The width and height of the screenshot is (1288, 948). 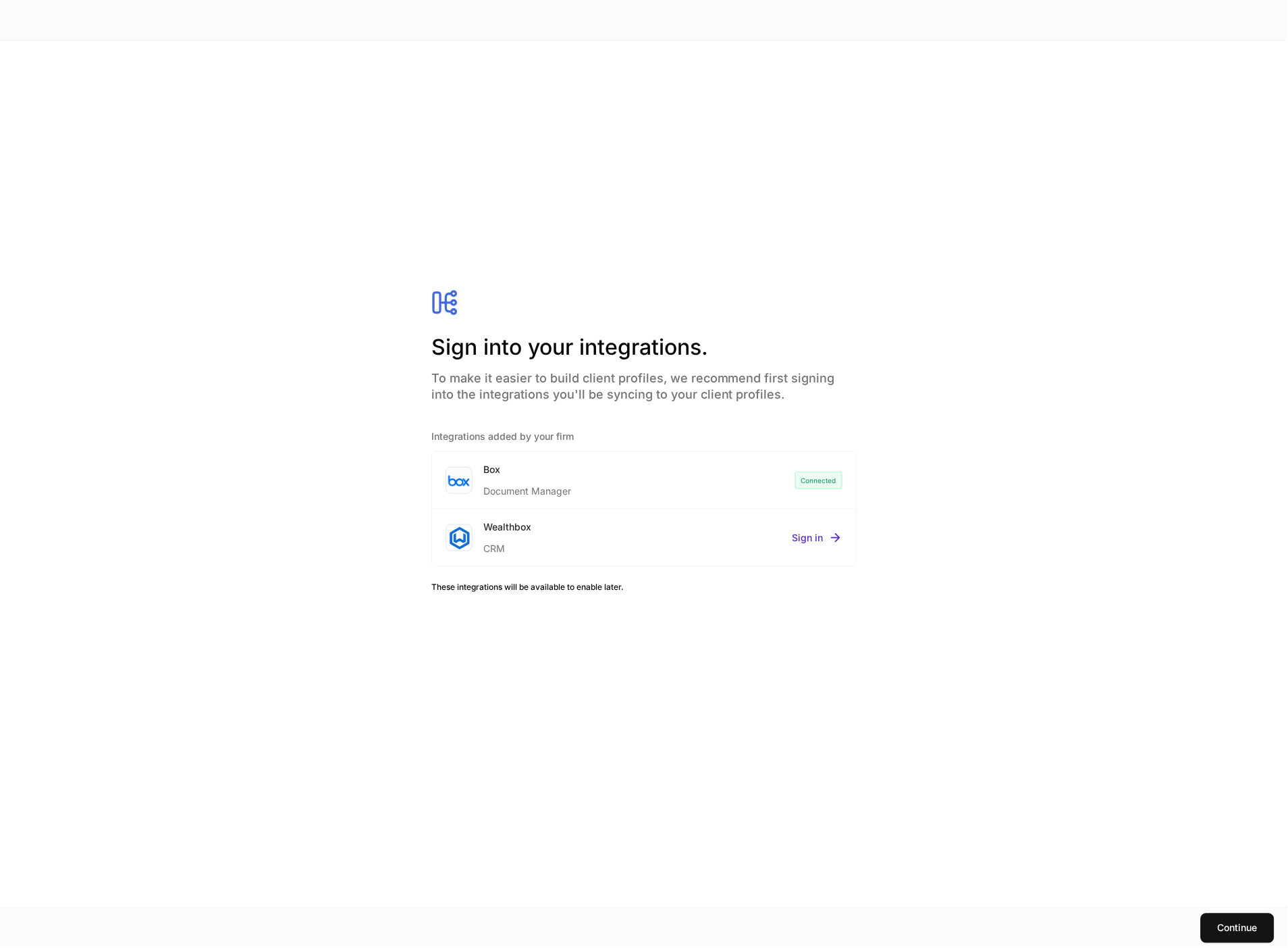 I want to click on h2: Sign into your integrations., so click(x=644, y=347).